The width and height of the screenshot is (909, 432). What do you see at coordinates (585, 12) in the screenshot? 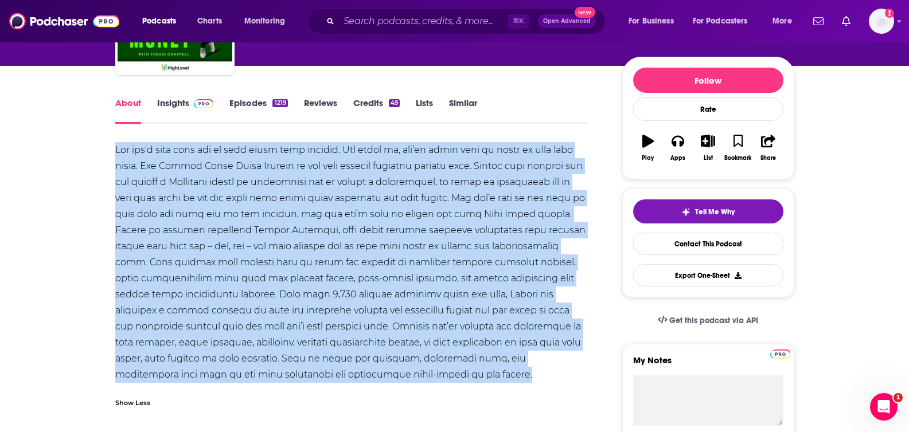
I see `span: New` at bounding box center [585, 12].